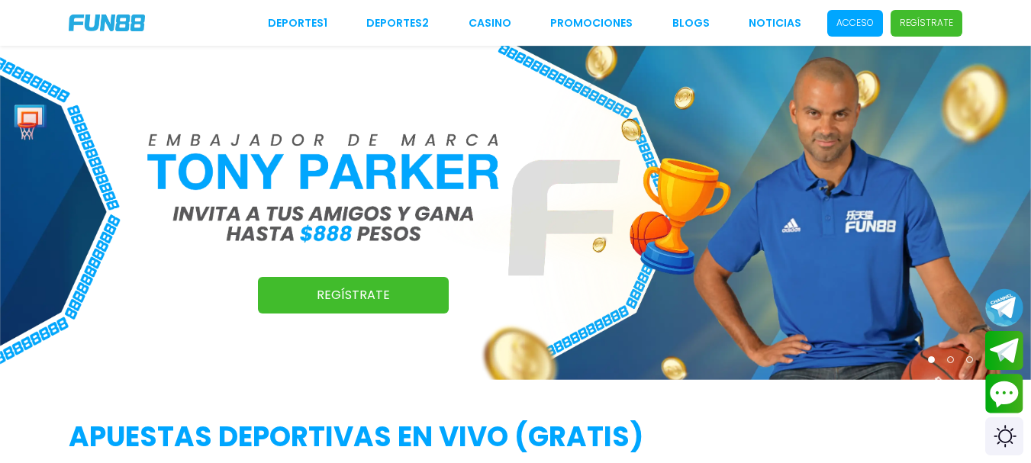  Describe the element at coordinates (775, 23) in the screenshot. I see `a: NOTICIAS` at that location.